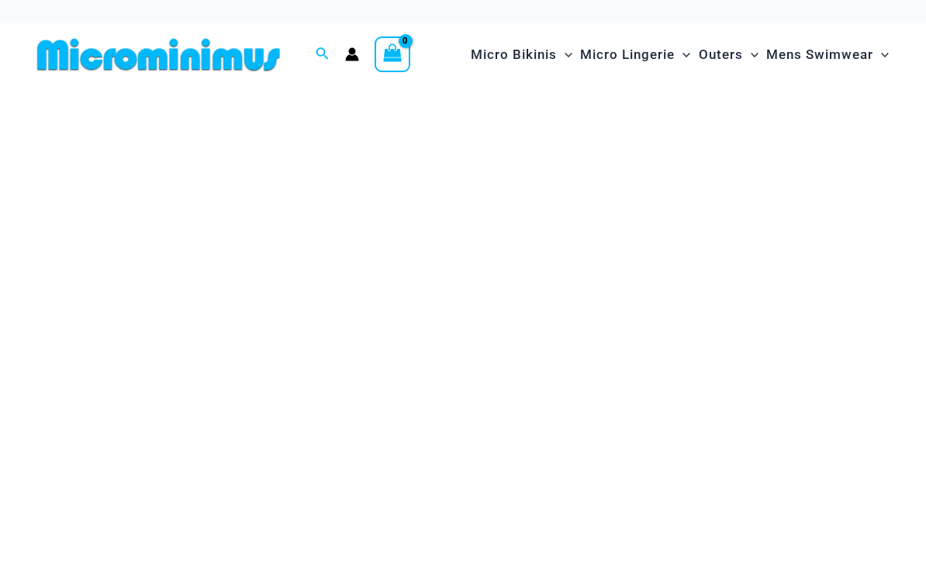  Describe the element at coordinates (392, 54) in the screenshot. I see `a: View Shopping Cart, empty` at that location.